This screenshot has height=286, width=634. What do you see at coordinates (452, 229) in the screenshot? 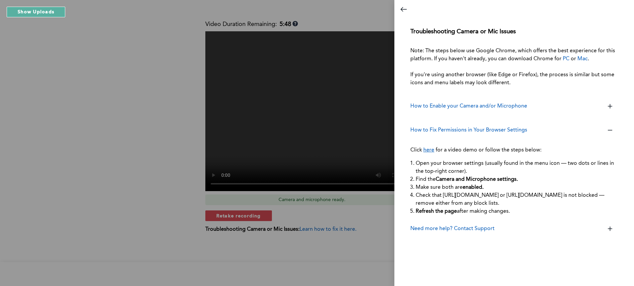
I see `h3: Need more help? Contact Support` at bounding box center [452, 229].